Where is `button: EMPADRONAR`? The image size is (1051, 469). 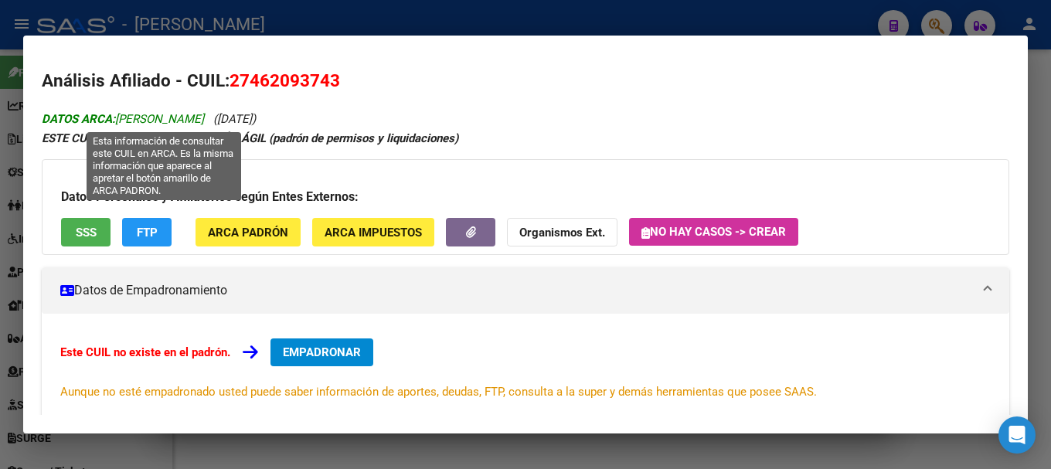
button: EMPADRONAR is located at coordinates (322, 352).